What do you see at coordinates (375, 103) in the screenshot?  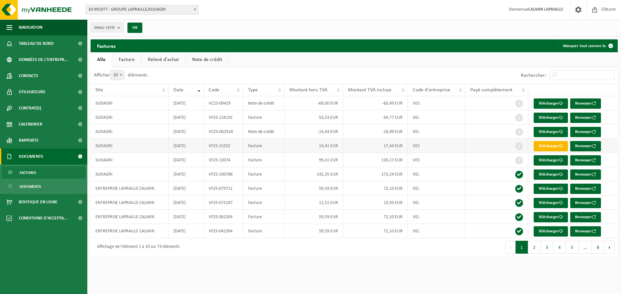 I see `td: -83,49 EUR` at bounding box center [375, 103].